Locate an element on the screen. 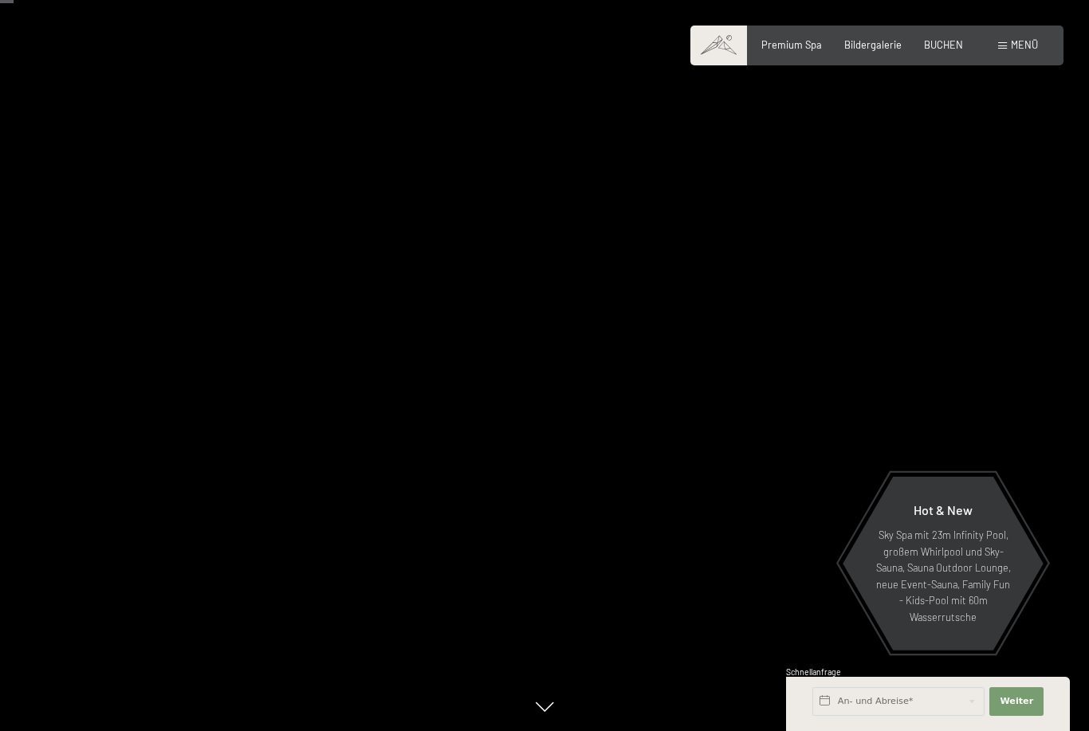 The height and width of the screenshot is (731, 1089). a: BUCHEN is located at coordinates (943, 45).